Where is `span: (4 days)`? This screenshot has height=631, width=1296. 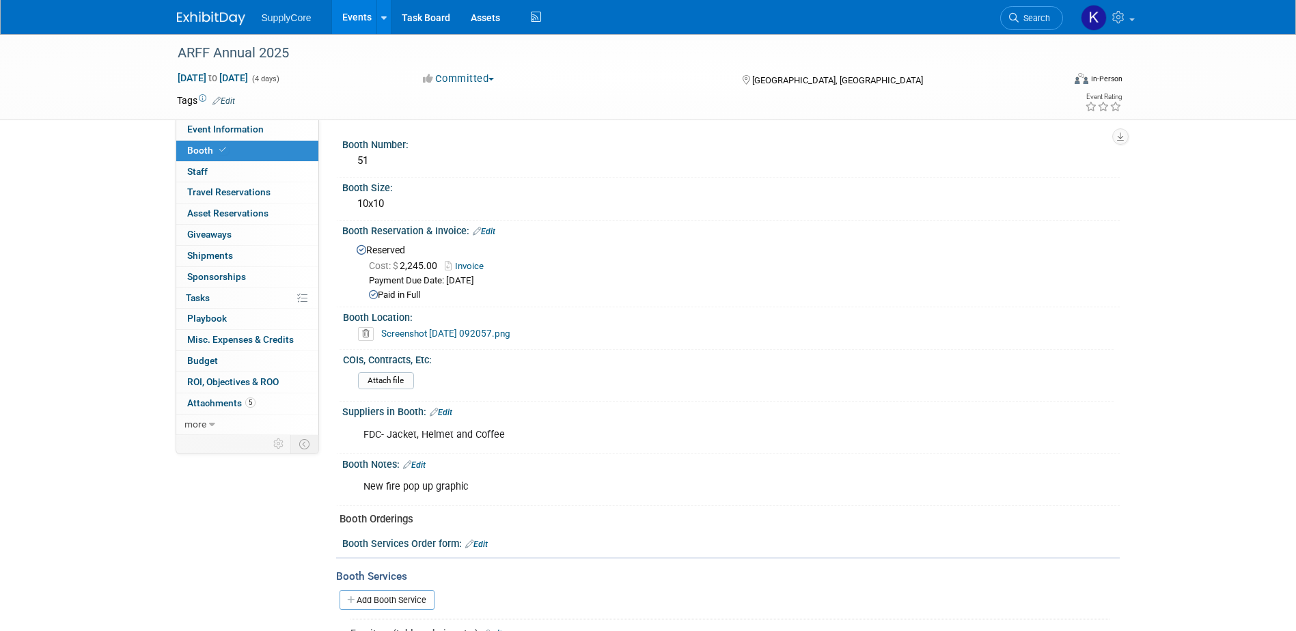
span: (4 days) is located at coordinates (265, 79).